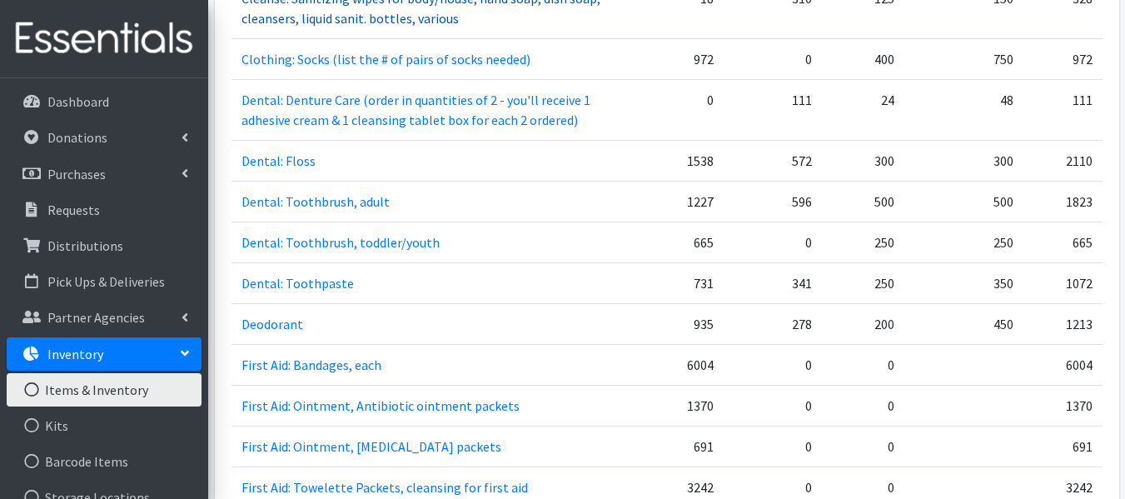  I want to click on a: Partner Agencies, so click(104, 317).